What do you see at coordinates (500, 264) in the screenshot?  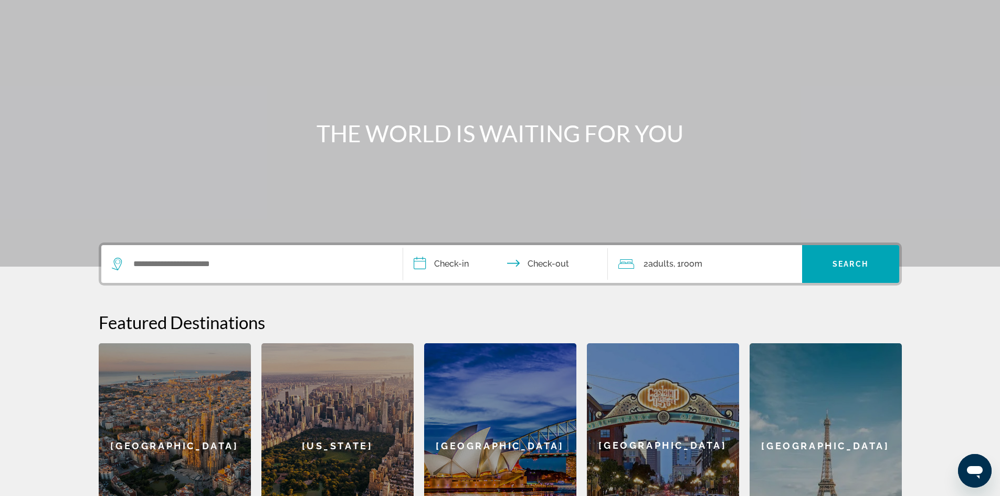 I see `div: Search widget` at bounding box center [500, 264].